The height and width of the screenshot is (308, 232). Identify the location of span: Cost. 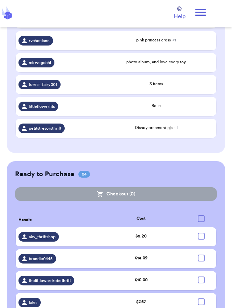
(141, 219).